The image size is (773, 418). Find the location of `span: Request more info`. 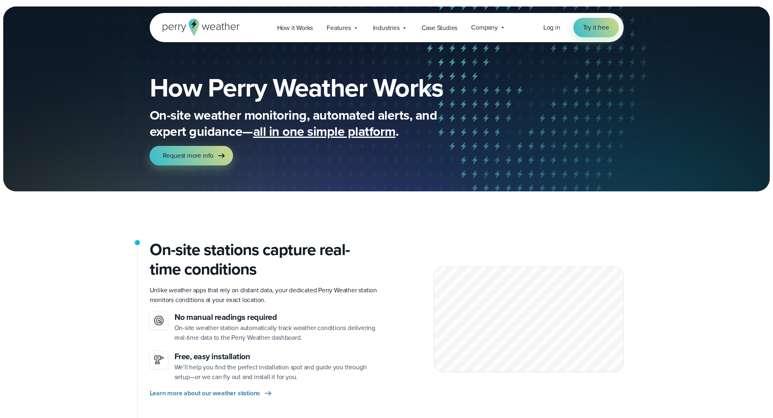

span: Request more info is located at coordinates (188, 156).